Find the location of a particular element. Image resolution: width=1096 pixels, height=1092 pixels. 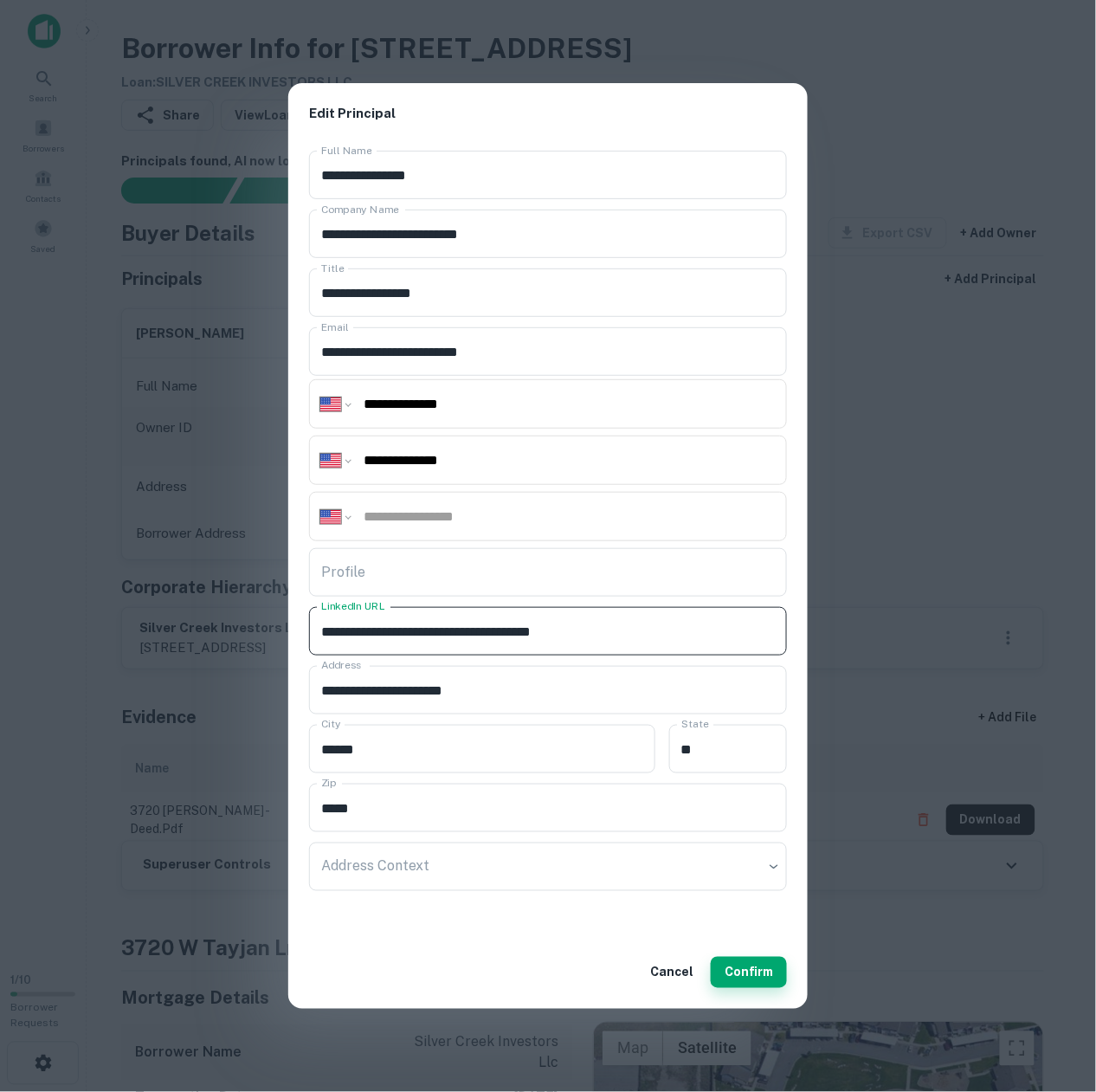

label: Zip is located at coordinates (329, 782).